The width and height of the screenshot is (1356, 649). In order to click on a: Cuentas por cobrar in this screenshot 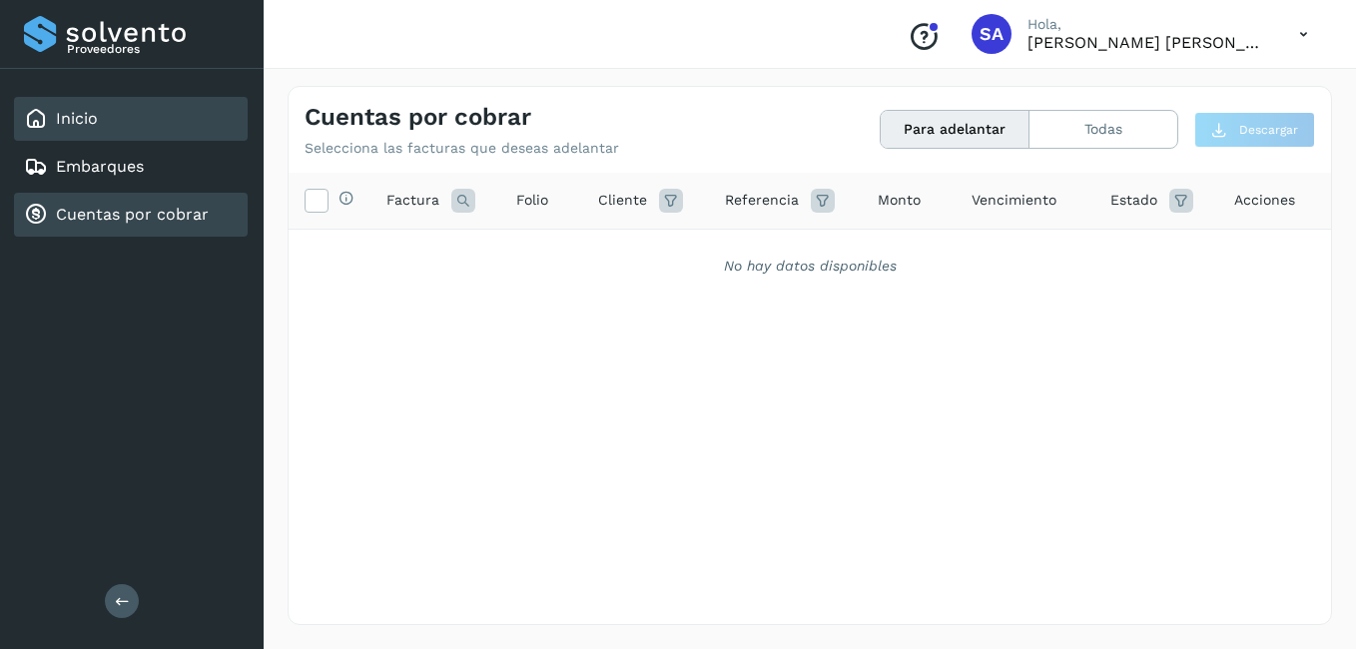, I will do `click(132, 214)`.